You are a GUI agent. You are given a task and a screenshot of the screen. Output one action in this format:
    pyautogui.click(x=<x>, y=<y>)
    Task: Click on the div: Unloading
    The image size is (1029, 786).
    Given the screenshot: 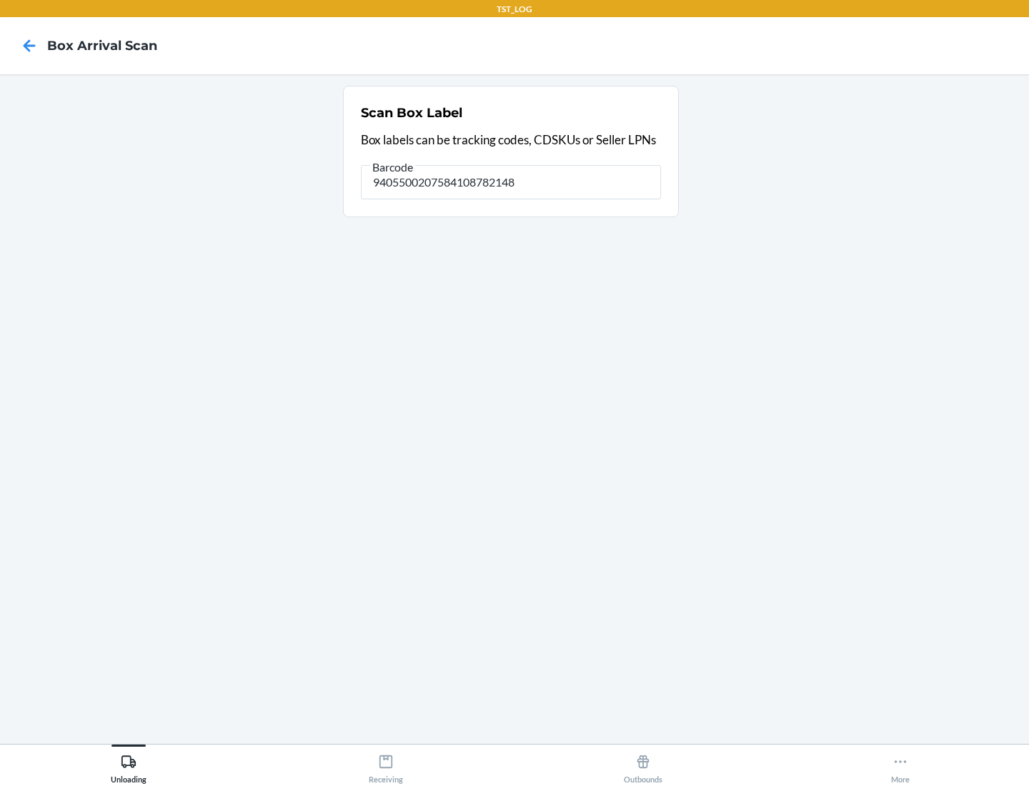 What is the action you would take?
    pyautogui.click(x=129, y=766)
    